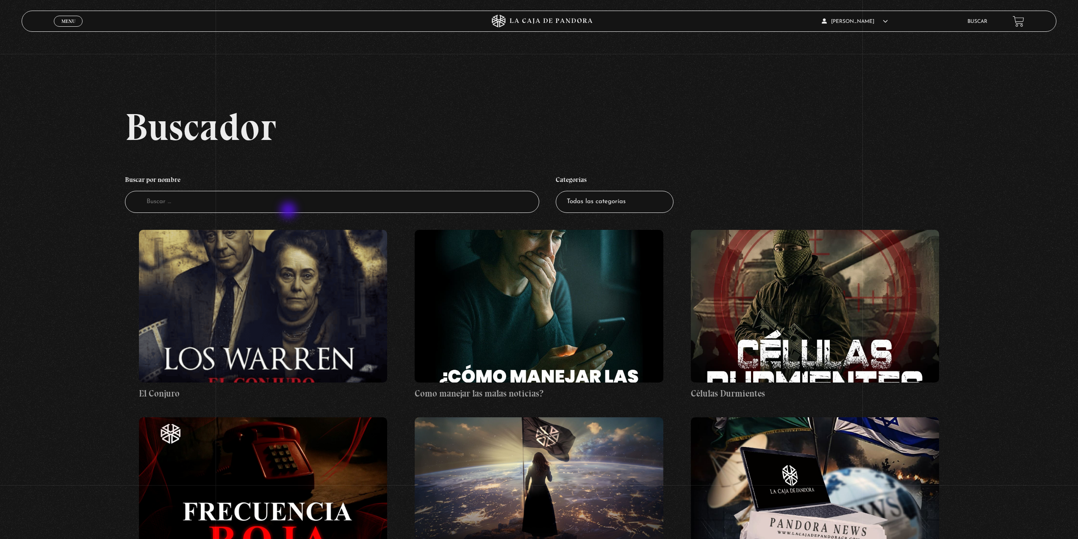 The width and height of the screenshot is (1078, 539). I want to click on h4: Categorías, so click(615, 181).